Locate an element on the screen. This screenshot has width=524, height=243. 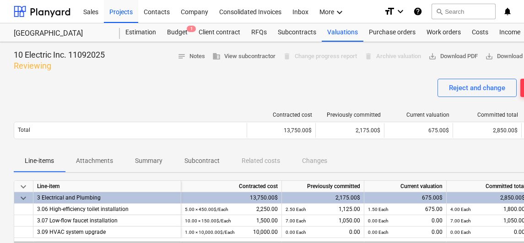
span: notes is located at coordinates (182, 56).